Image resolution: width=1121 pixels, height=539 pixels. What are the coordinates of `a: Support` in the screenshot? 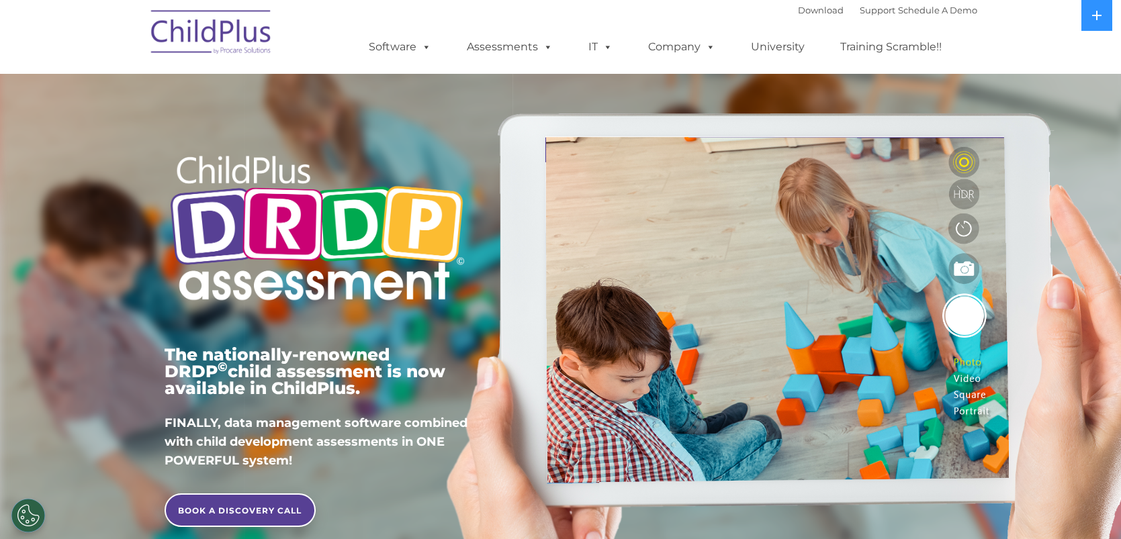 It's located at (877, 10).